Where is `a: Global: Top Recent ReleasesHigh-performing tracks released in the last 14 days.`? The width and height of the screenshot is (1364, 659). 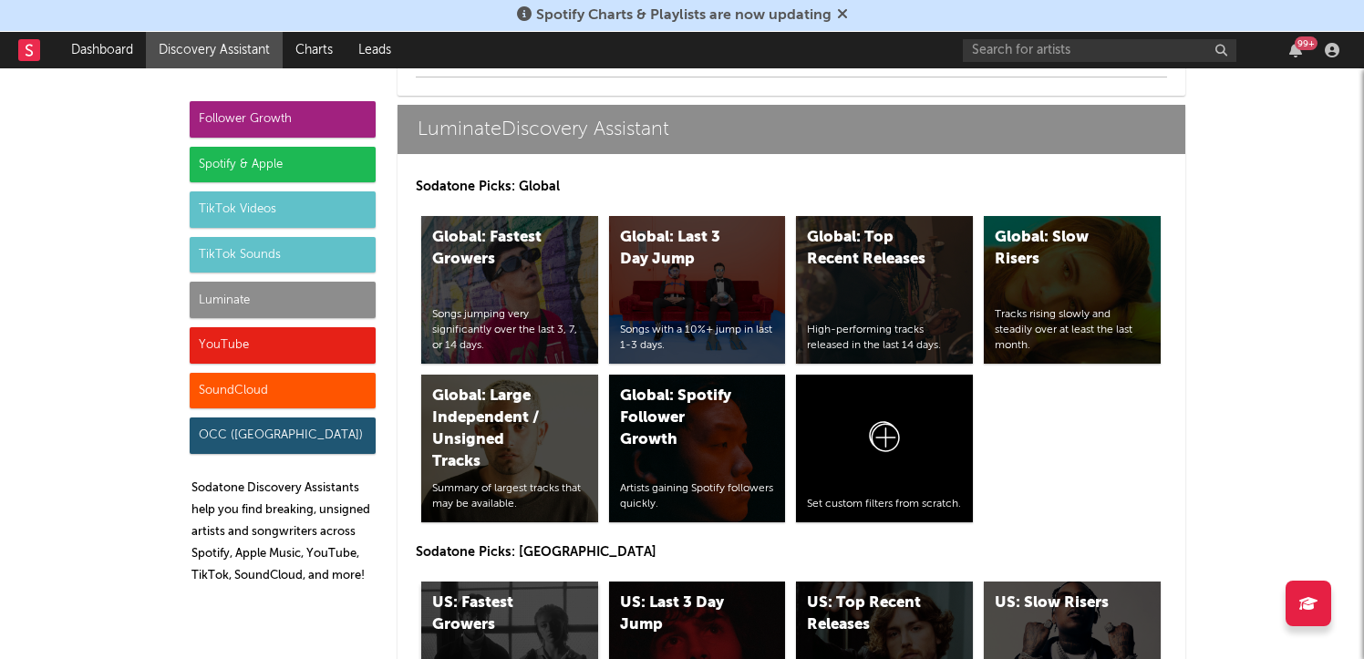 a: Global: Top Recent ReleasesHigh-performing tracks released in the last 14 days. is located at coordinates (885, 290).